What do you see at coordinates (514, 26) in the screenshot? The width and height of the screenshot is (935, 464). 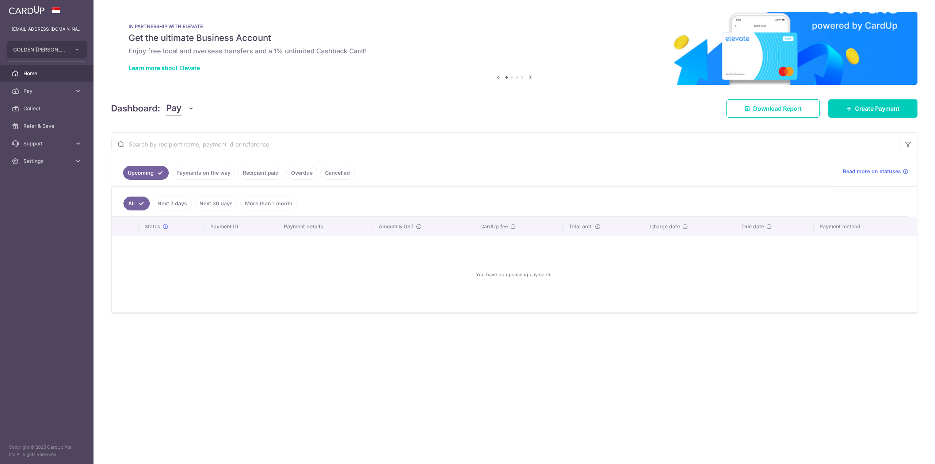 I see `p: IN PARTNERSHIP WITH ELEVATE` at bounding box center [514, 26].